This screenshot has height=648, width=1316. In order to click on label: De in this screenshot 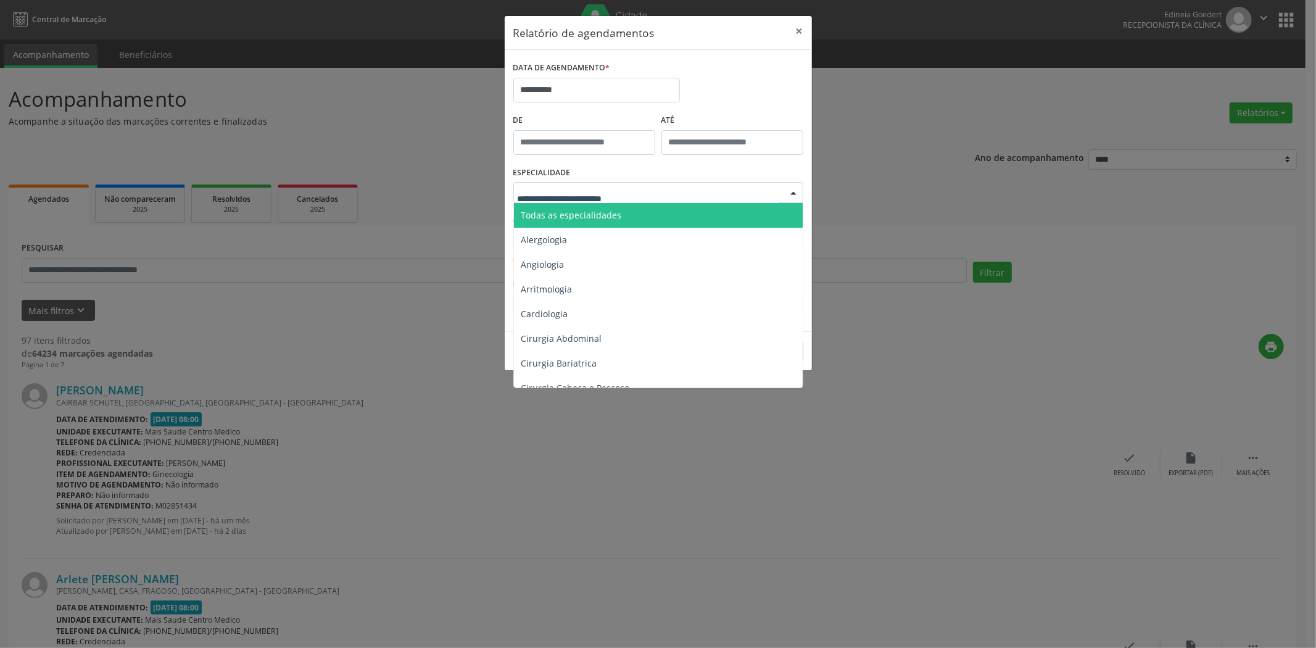, I will do `click(584, 120)`.